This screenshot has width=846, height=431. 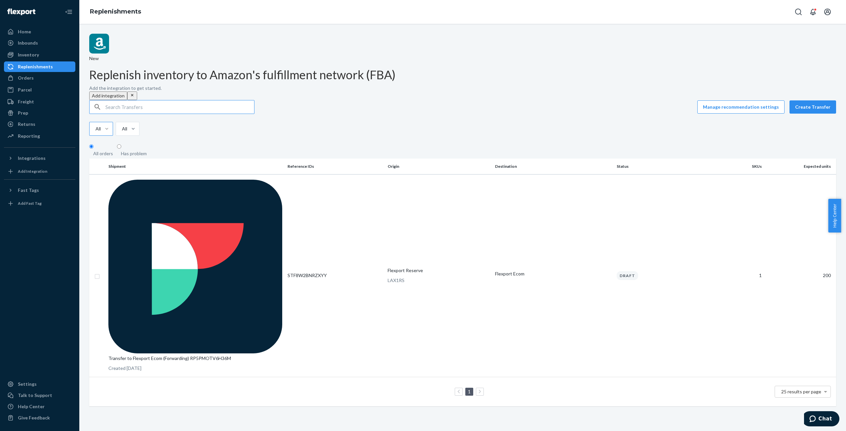 What do you see at coordinates (801, 392) in the screenshot?
I see `span: 25 results per page` at bounding box center [801, 392].